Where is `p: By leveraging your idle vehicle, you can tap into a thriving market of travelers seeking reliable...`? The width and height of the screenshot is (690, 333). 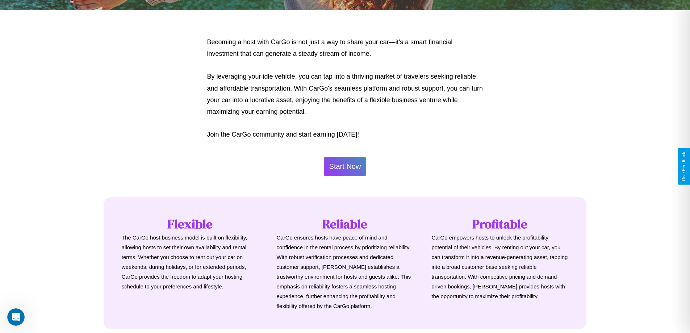
p: By leveraging your idle vehicle, you can tap into a thriving market of travelers seeking reliable... is located at coordinates (345, 94).